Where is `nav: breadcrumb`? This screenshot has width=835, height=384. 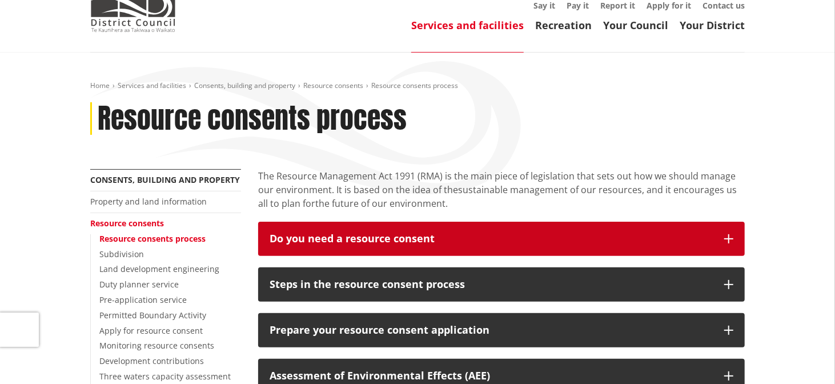
nav: breadcrumb is located at coordinates (418, 86).